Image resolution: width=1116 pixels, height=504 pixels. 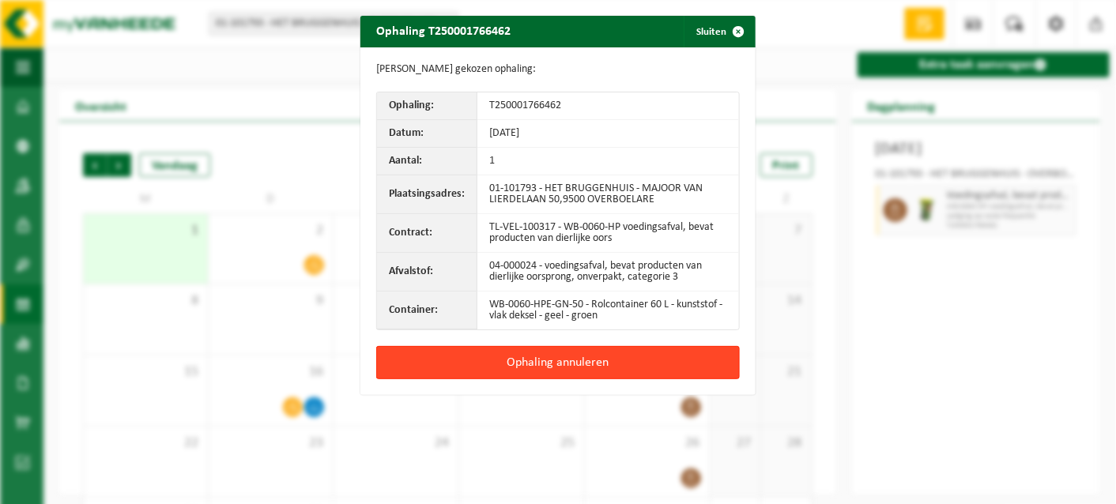 What do you see at coordinates (719, 32) in the screenshot?
I see `button: Sluiten` at bounding box center [719, 32].